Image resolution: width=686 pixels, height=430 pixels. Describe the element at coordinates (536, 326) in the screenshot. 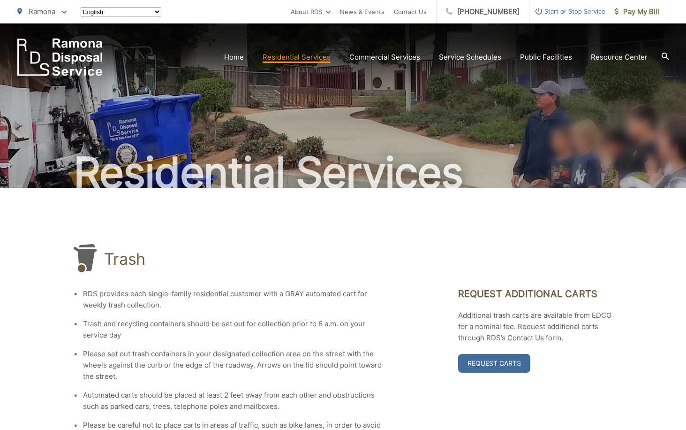

I see `p: Additional trash carts are available from EDCO for a nominal fee. Request additional carts throug...` at that location.